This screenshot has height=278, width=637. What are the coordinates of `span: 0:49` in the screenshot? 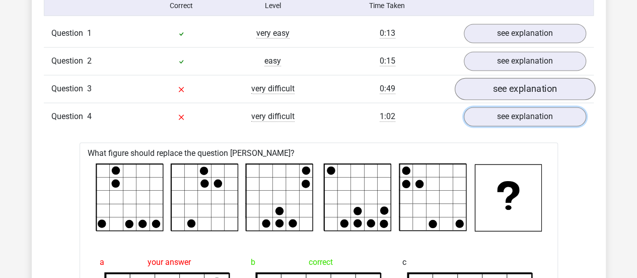 It's located at (387, 89).